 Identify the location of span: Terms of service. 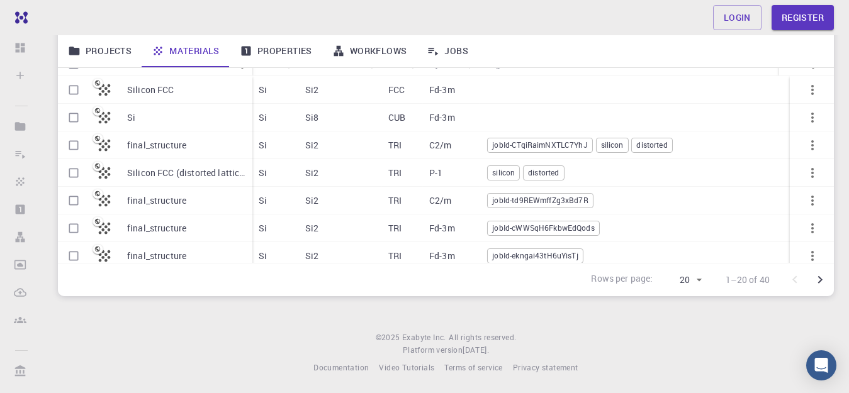
(473, 368).